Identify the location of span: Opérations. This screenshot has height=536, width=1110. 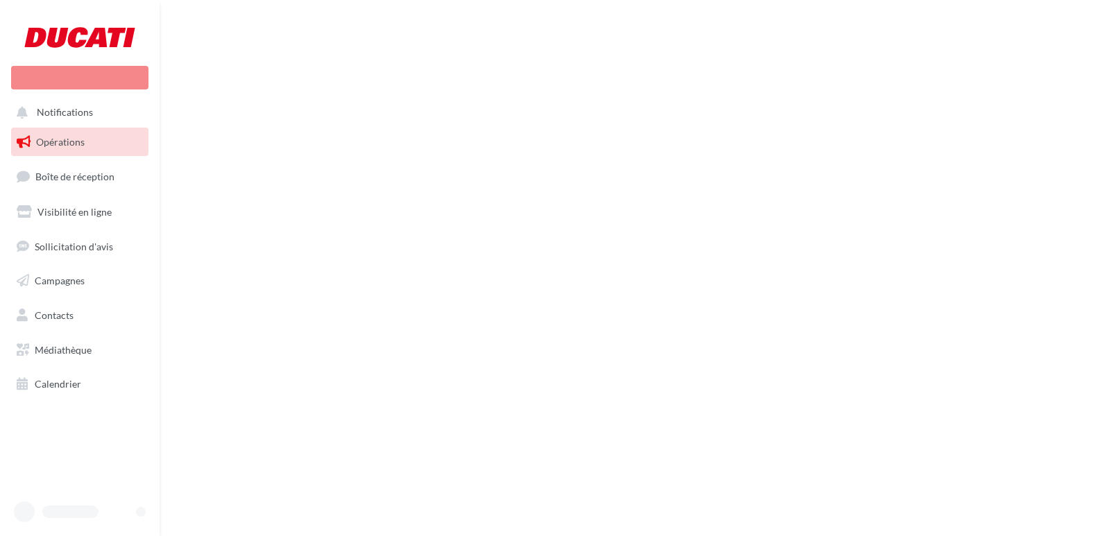
(60, 142).